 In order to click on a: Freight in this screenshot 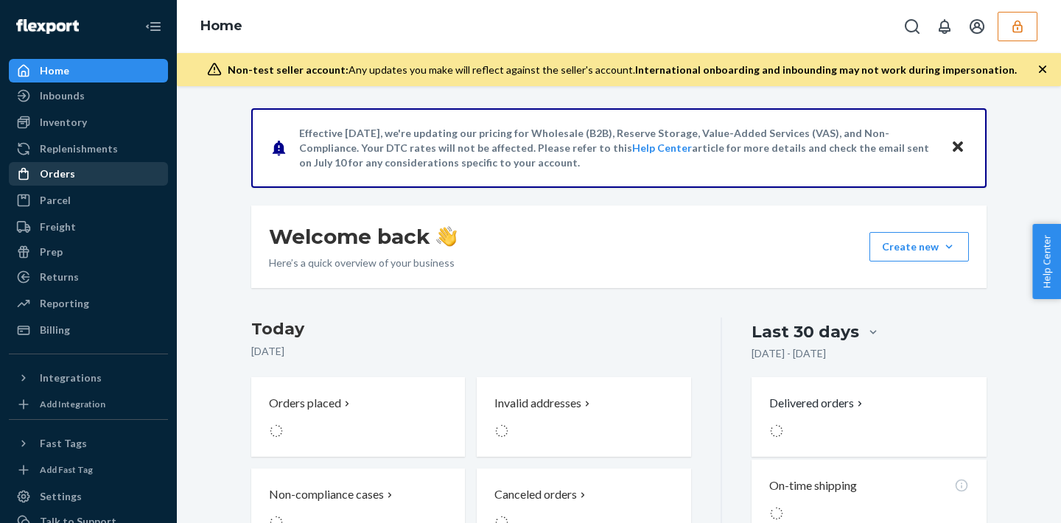, I will do `click(88, 227)`.